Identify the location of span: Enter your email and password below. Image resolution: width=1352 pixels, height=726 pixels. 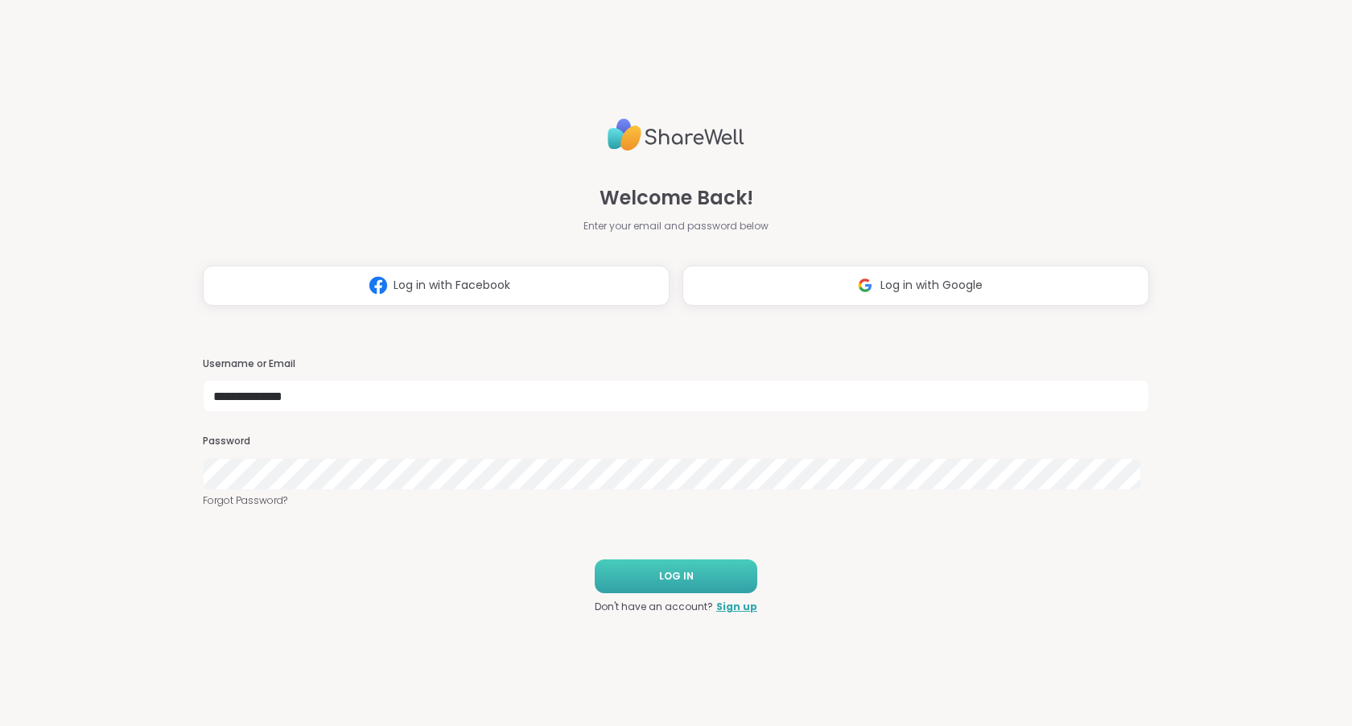
(676, 226).